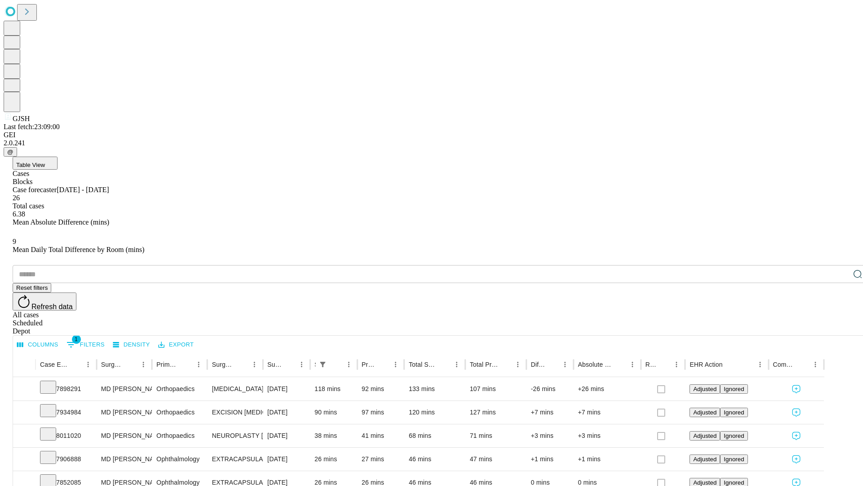 The width and height of the screenshot is (863, 486). I want to click on div: +3 mins, so click(550, 435).